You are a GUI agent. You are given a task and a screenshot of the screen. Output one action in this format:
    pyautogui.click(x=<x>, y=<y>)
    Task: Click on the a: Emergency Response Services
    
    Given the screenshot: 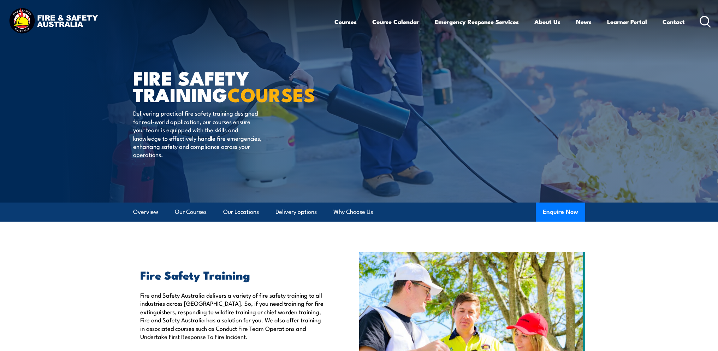 What is the action you would take?
    pyautogui.click(x=477, y=22)
    